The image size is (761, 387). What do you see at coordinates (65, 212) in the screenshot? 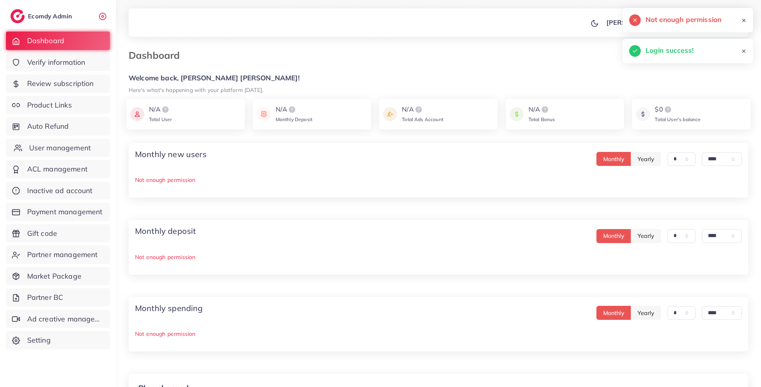
I see `span: Payment management` at bounding box center [65, 212].